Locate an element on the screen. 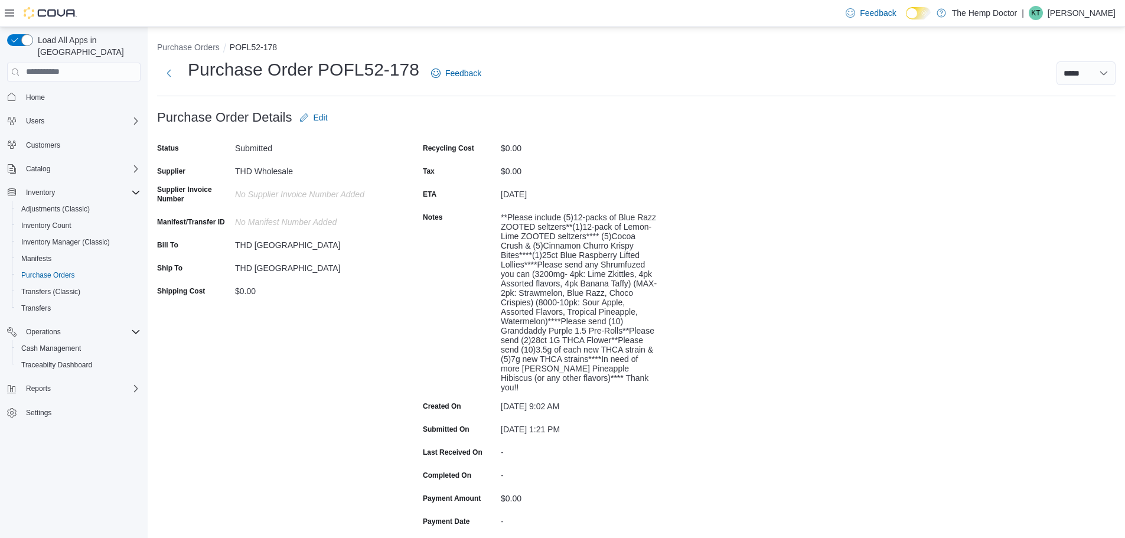 This screenshot has width=1125, height=538. span: Edit is located at coordinates (321, 118).